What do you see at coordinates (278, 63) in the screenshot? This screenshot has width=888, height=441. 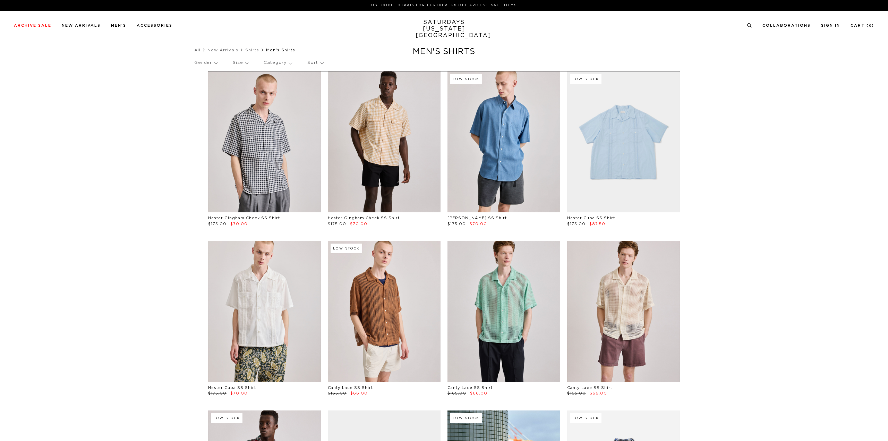 I see `p: Category` at bounding box center [278, 63].